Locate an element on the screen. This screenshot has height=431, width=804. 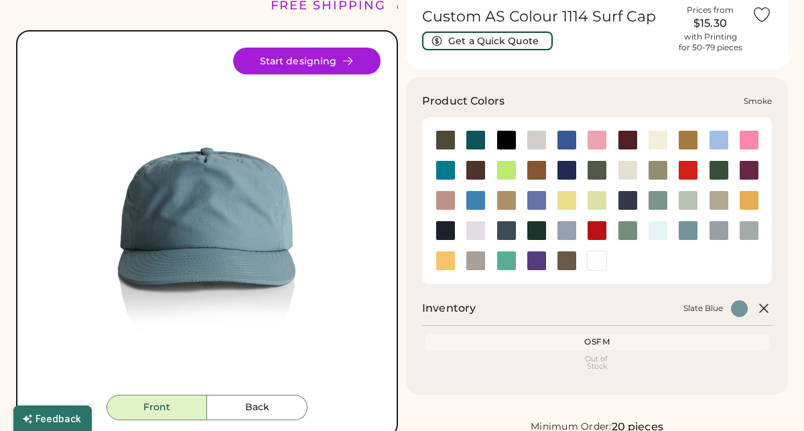
button: Start designing is located at coordinates (307, 61).